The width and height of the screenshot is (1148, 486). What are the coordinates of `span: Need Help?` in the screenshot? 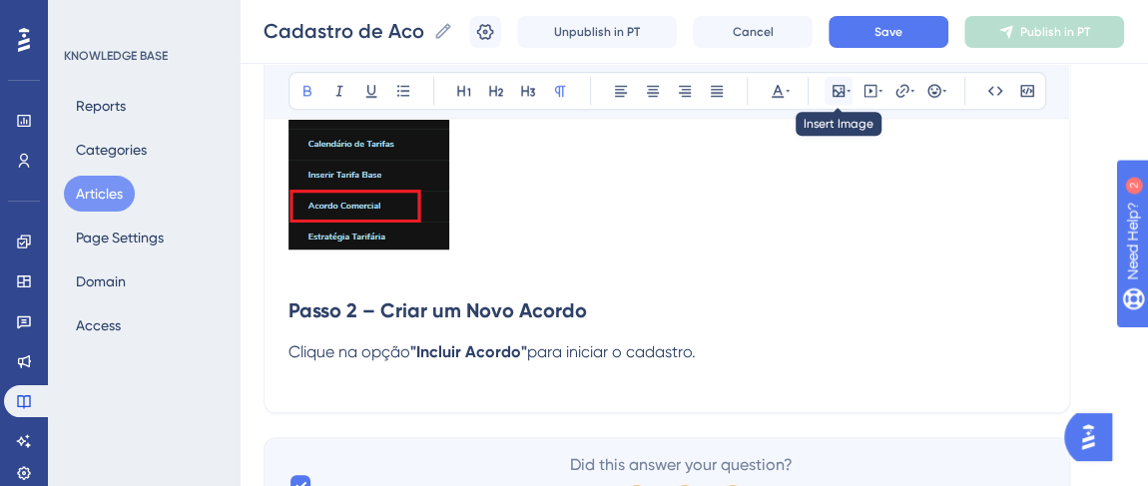 It's located at (86, 17).